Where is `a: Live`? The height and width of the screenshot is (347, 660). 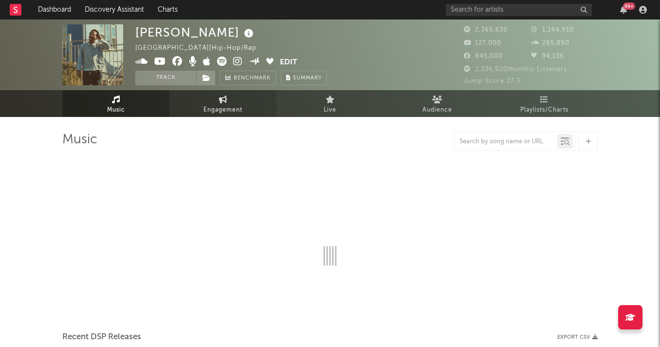 a: Live is located at coordinates (330, 103).